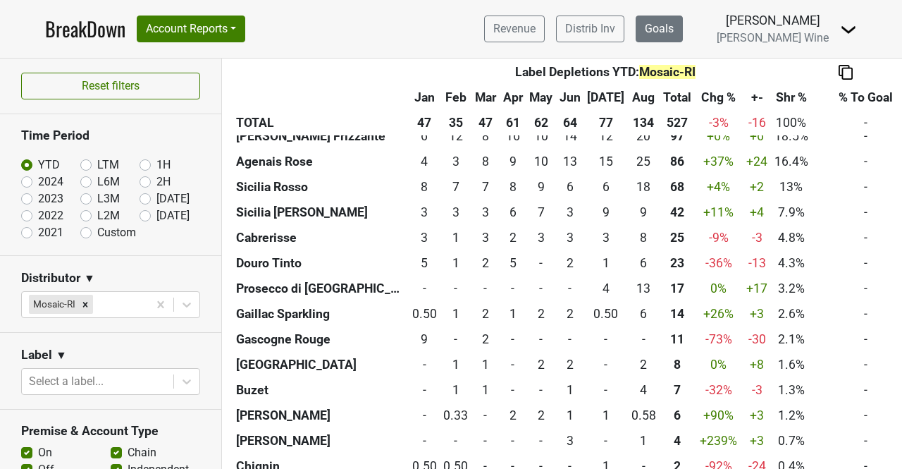 This screenshot has width=902, height=469. Describe the element at coordinates (792, 122) in the screenshot. I see `td: 100%` at that location.